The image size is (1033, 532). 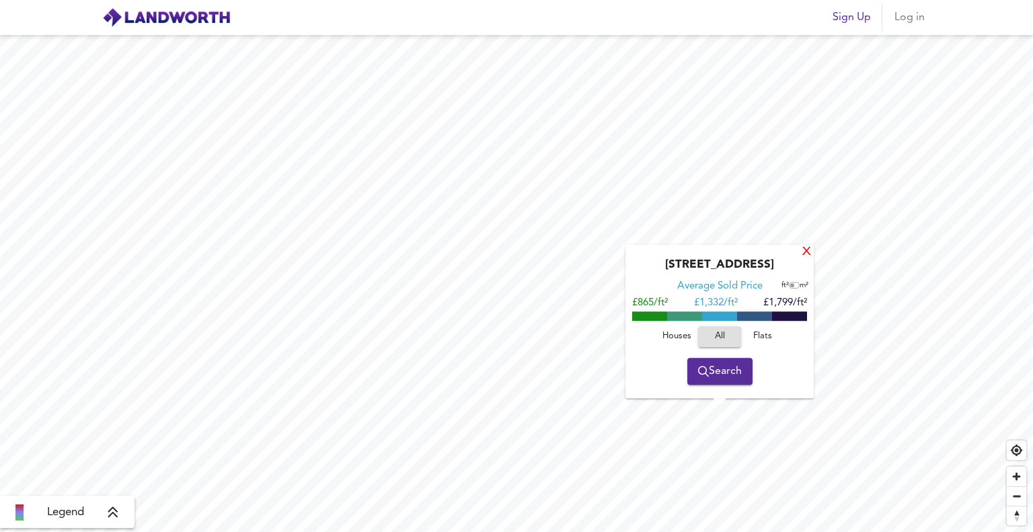 What do you see at coordinates (720, 371) in the screenshot?
I see `span: Search` at bounding box center [720, 371].